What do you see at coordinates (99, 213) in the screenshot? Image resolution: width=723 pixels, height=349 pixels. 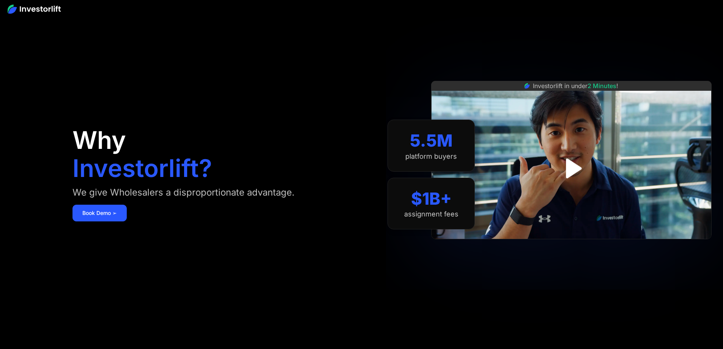 I see `a: Book Demo ➢` at bounding box center [99, 213].